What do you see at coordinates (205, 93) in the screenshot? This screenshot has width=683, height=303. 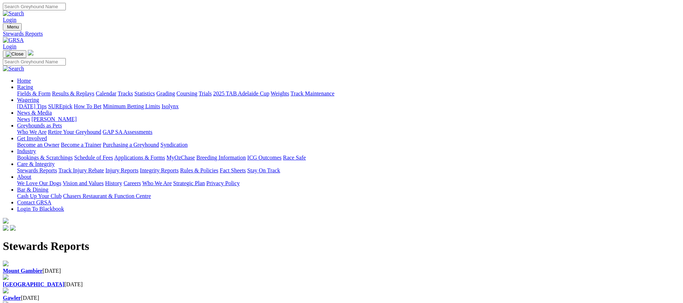 I see `a: Trials` at bounding box center [205, 93].